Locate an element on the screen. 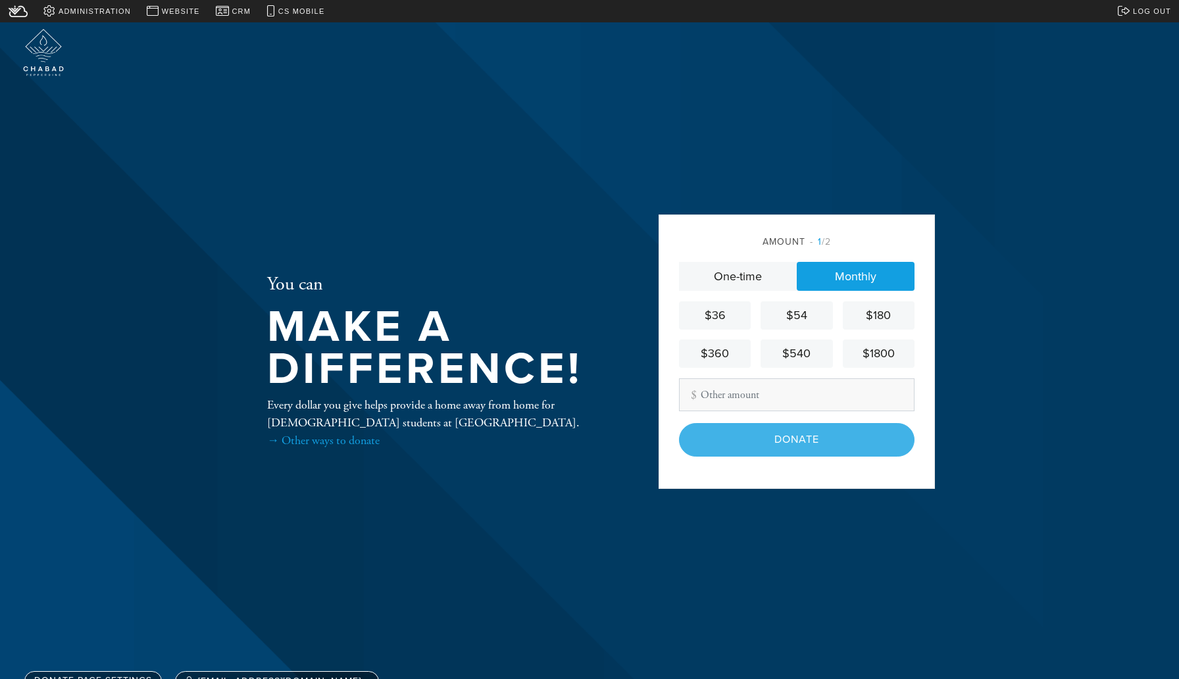  img: CAP%20Logo%20White.png is located at coordinates (43, 53).